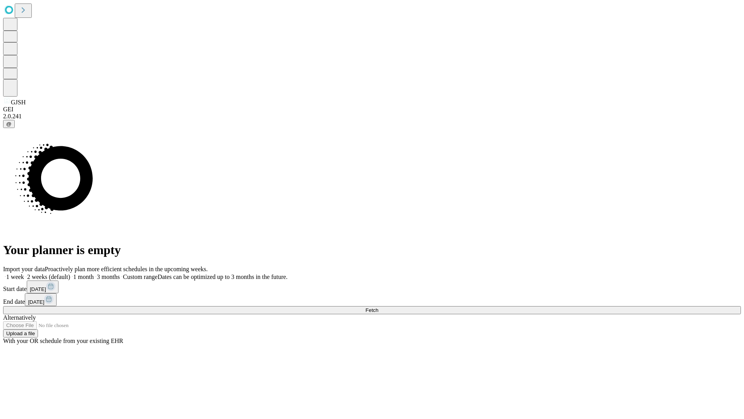  Describe the element at coordinates (372, 310) in the screenshot. I see `span: Fetch` at that location.